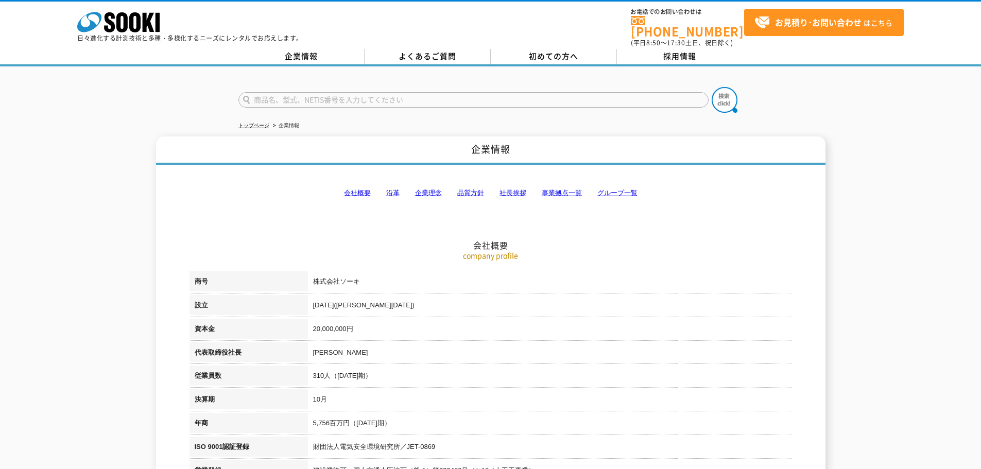 This screenshot has width=981, height=469. I want to click on th: 資本金, so click(249, 331).